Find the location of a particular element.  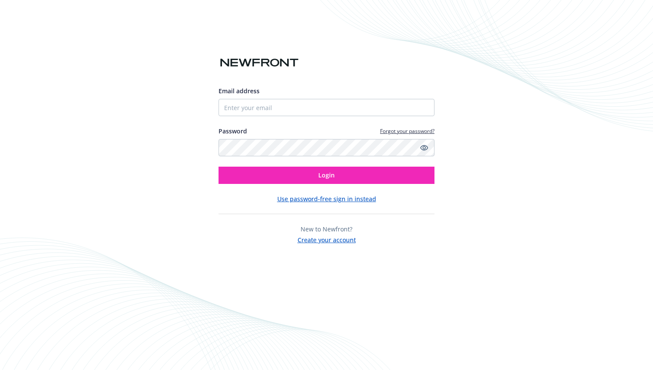

span: New to Newfront? is located at coordinates (327, 229).